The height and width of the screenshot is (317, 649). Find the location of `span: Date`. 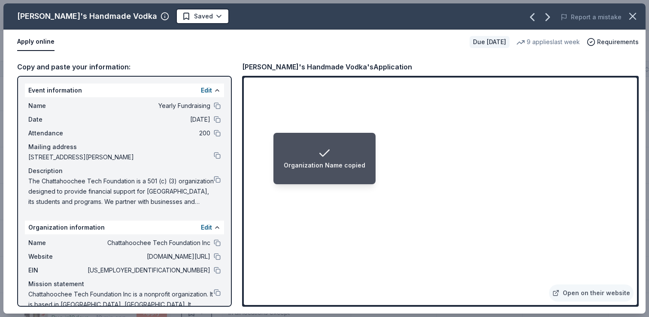

span: Date is located at coordinates (57, 120).